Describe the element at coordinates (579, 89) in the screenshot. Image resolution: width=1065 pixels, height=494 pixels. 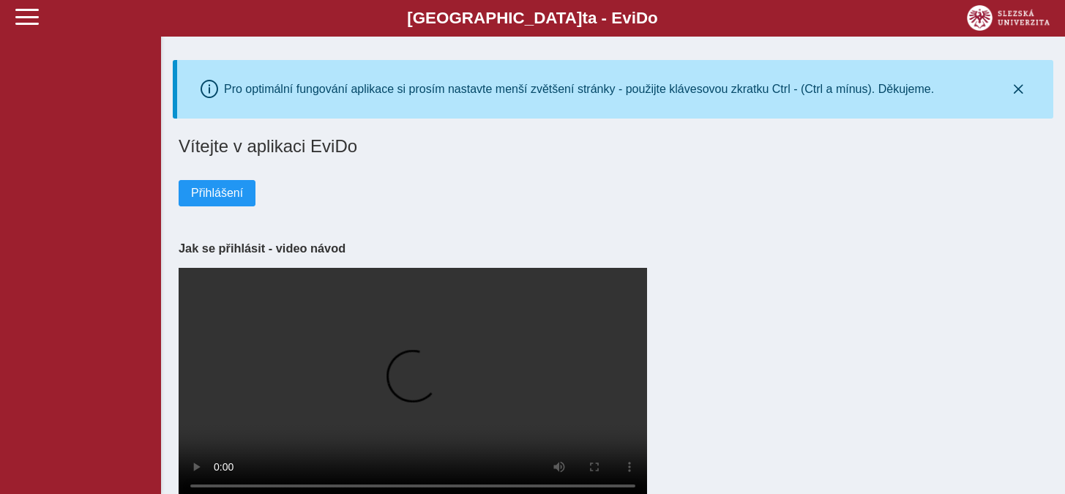
I see `div: Pro optimální fungování aplikace si prosím nastavte menší zvětšení stránky - použijte klávesovou ...` at that location.